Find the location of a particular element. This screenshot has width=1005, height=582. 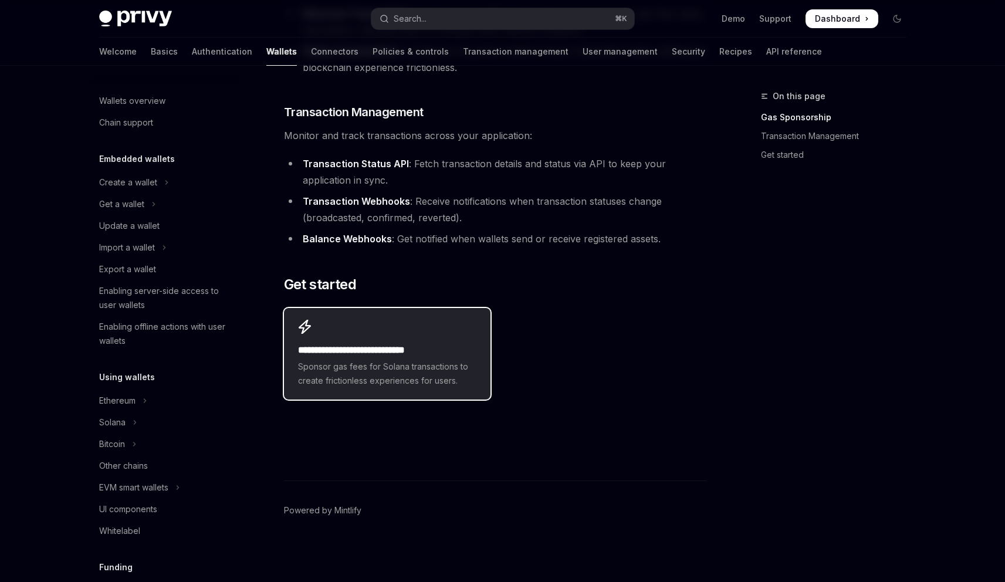

div: Enabling server-side access to user wallets is located at coordinates (166, 298).